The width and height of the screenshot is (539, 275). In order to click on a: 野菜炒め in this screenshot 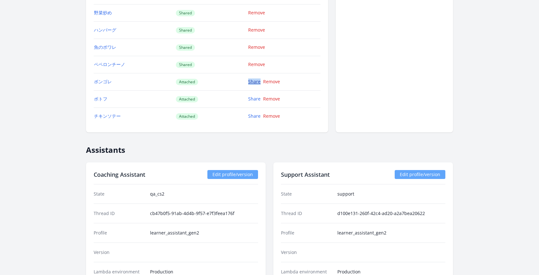, I will do `click(103, 12)`.